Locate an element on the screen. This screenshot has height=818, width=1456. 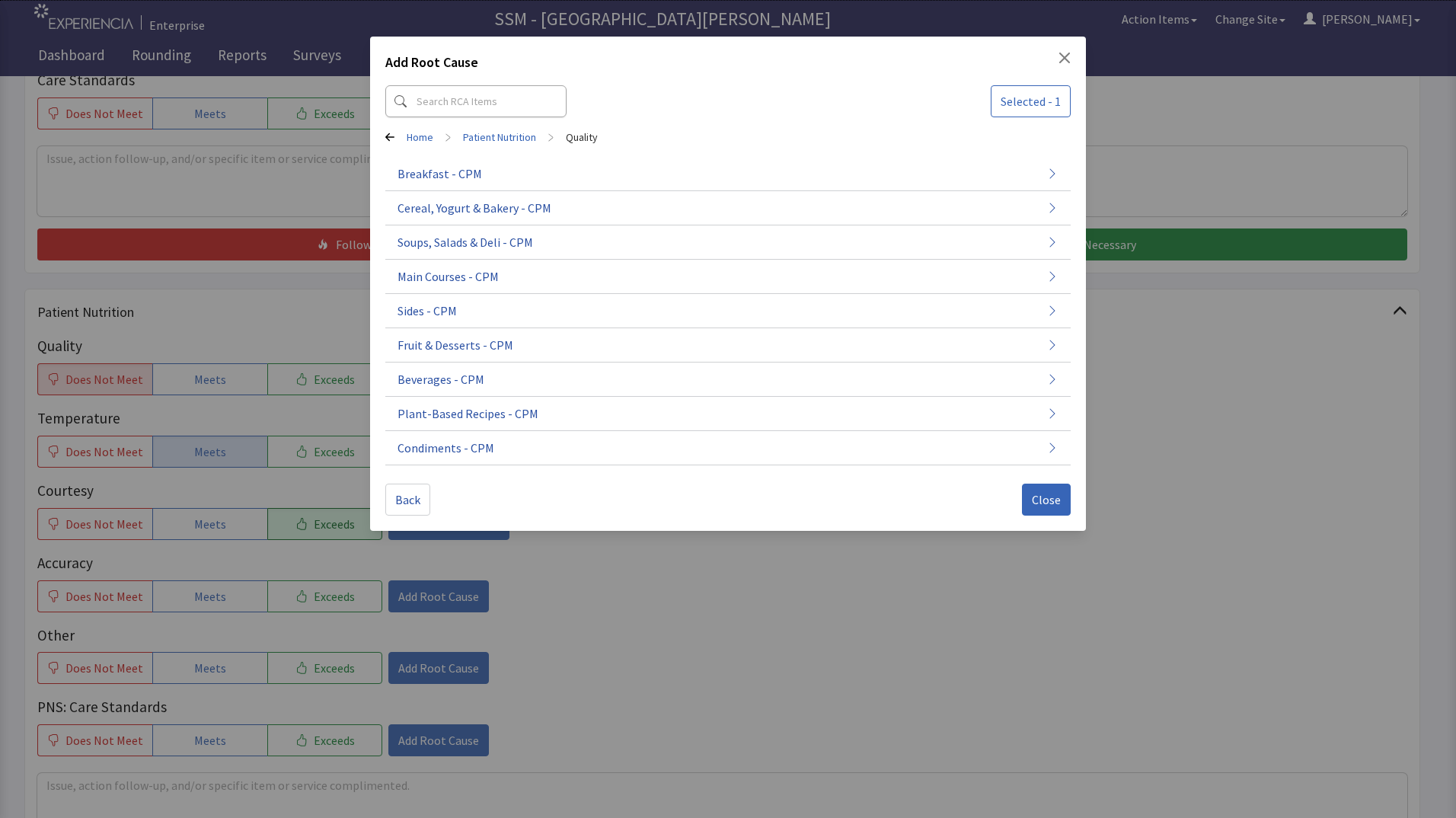
span: Breakfast - CPM is located at coordinates (439, 174).